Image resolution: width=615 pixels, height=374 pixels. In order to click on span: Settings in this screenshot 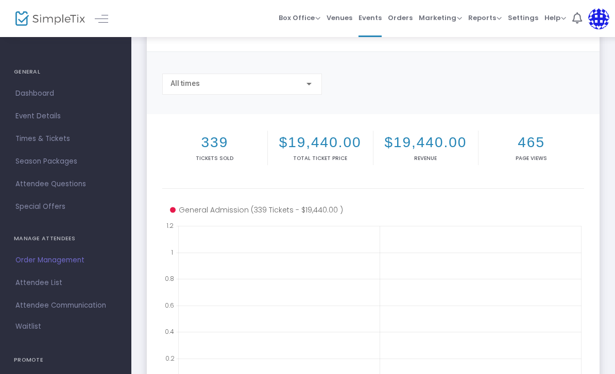, I will do `click(523, 18)`.